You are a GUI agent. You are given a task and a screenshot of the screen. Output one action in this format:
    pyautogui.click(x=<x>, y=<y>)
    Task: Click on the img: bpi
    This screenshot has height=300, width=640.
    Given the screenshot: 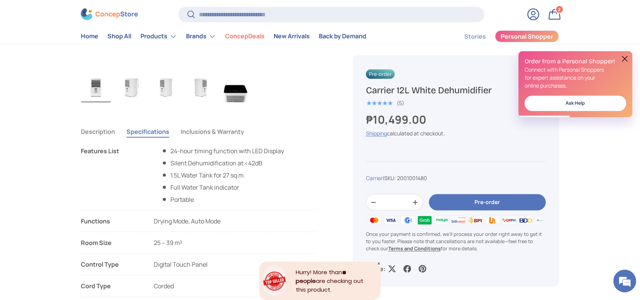 What is the action you would take?
    pyautogui.click(x=475, y=220)
    